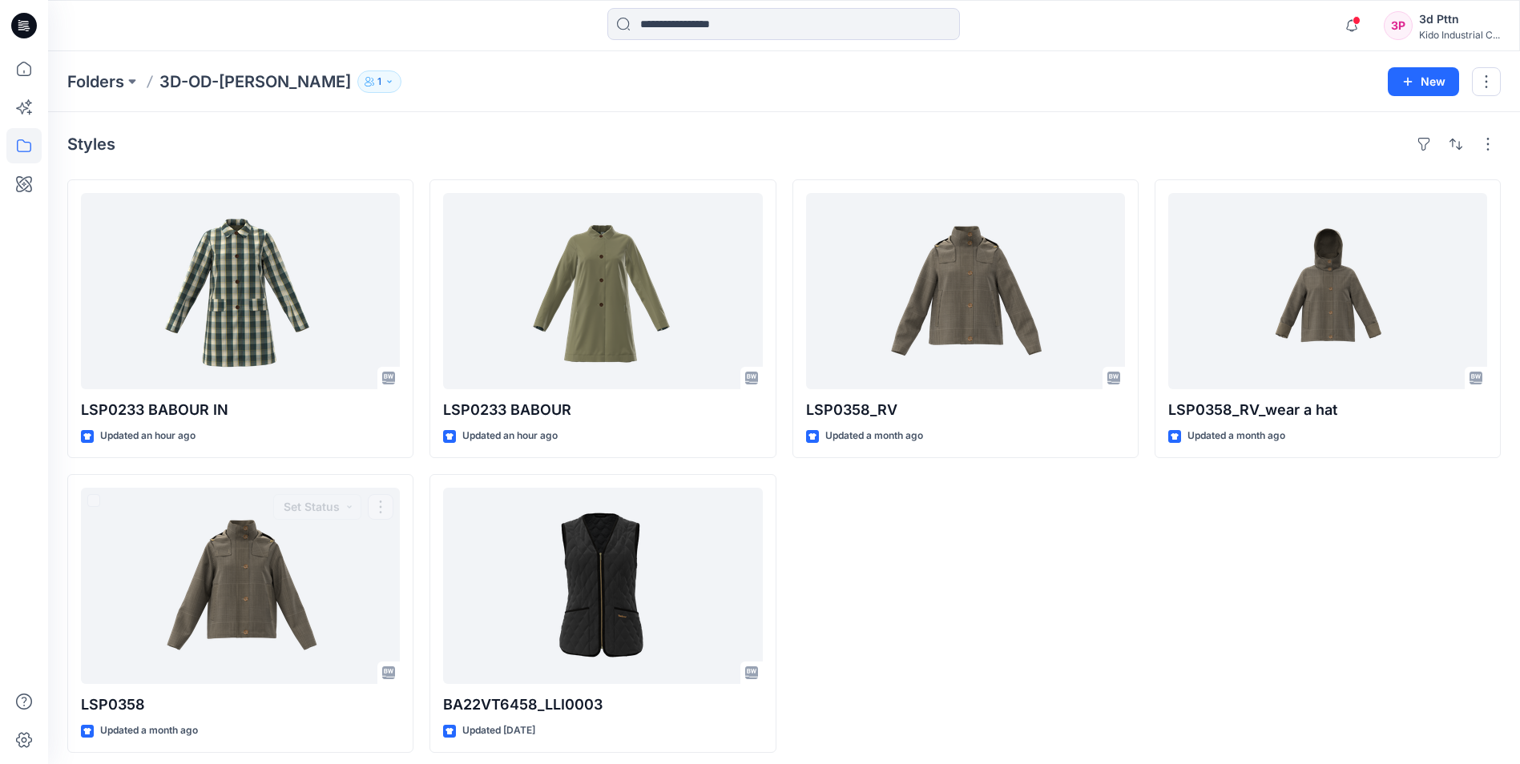 Image resolution: width=1520 pixels, height=764 pixels. What do you see at coordinates (603, 705) in the screenshot?
I see `p: BA22VT6458_LLI0003` at bounding box center [603, 705].